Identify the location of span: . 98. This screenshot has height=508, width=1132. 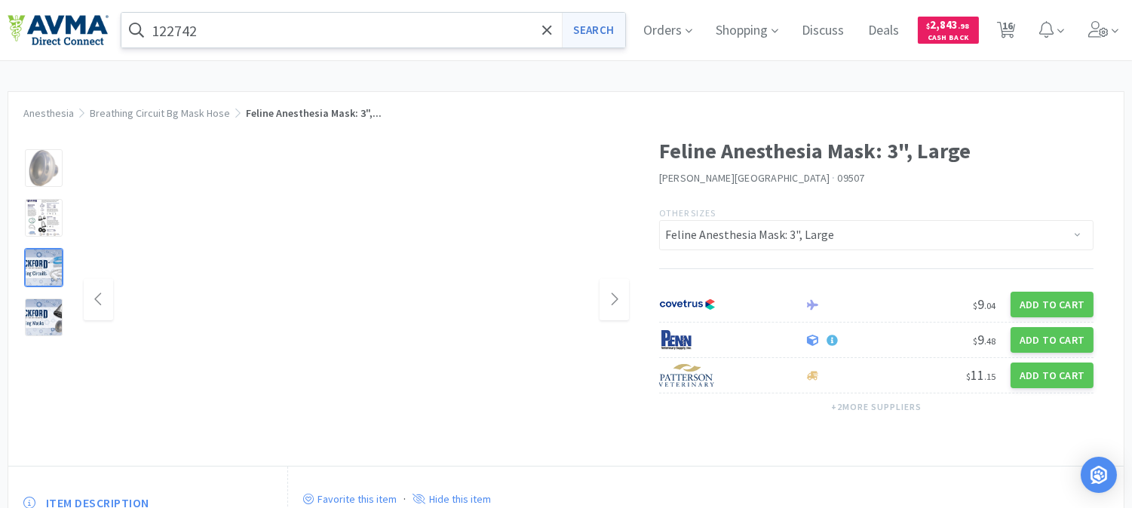
(963, 26).